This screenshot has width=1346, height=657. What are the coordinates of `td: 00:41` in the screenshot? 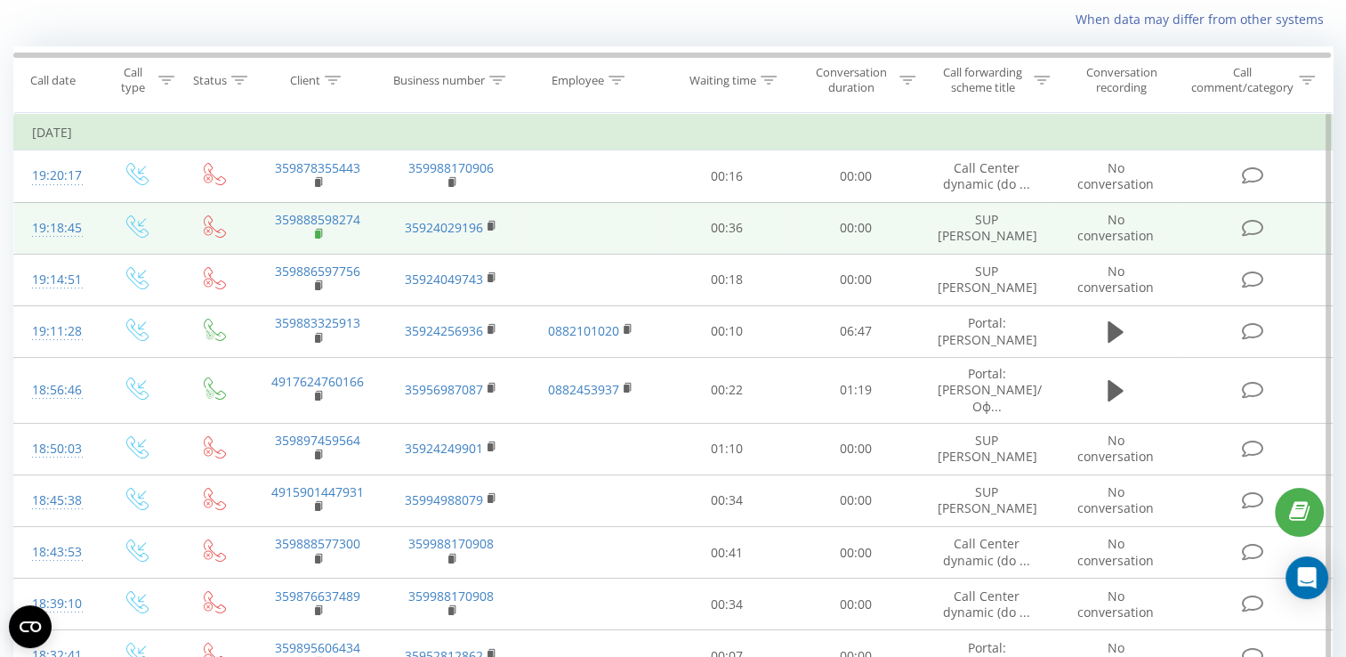 It's located at (727, 553).